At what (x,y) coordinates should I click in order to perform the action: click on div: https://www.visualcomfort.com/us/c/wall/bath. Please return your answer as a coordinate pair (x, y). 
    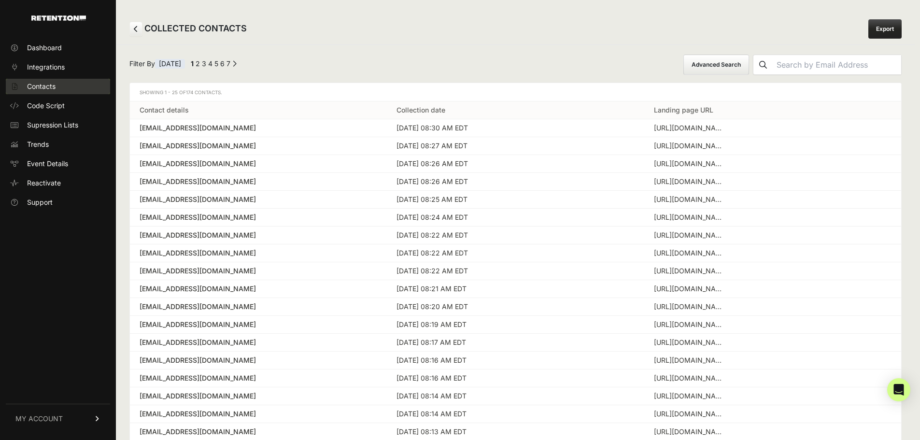
    Looking at the image, I should click on (690, 289).